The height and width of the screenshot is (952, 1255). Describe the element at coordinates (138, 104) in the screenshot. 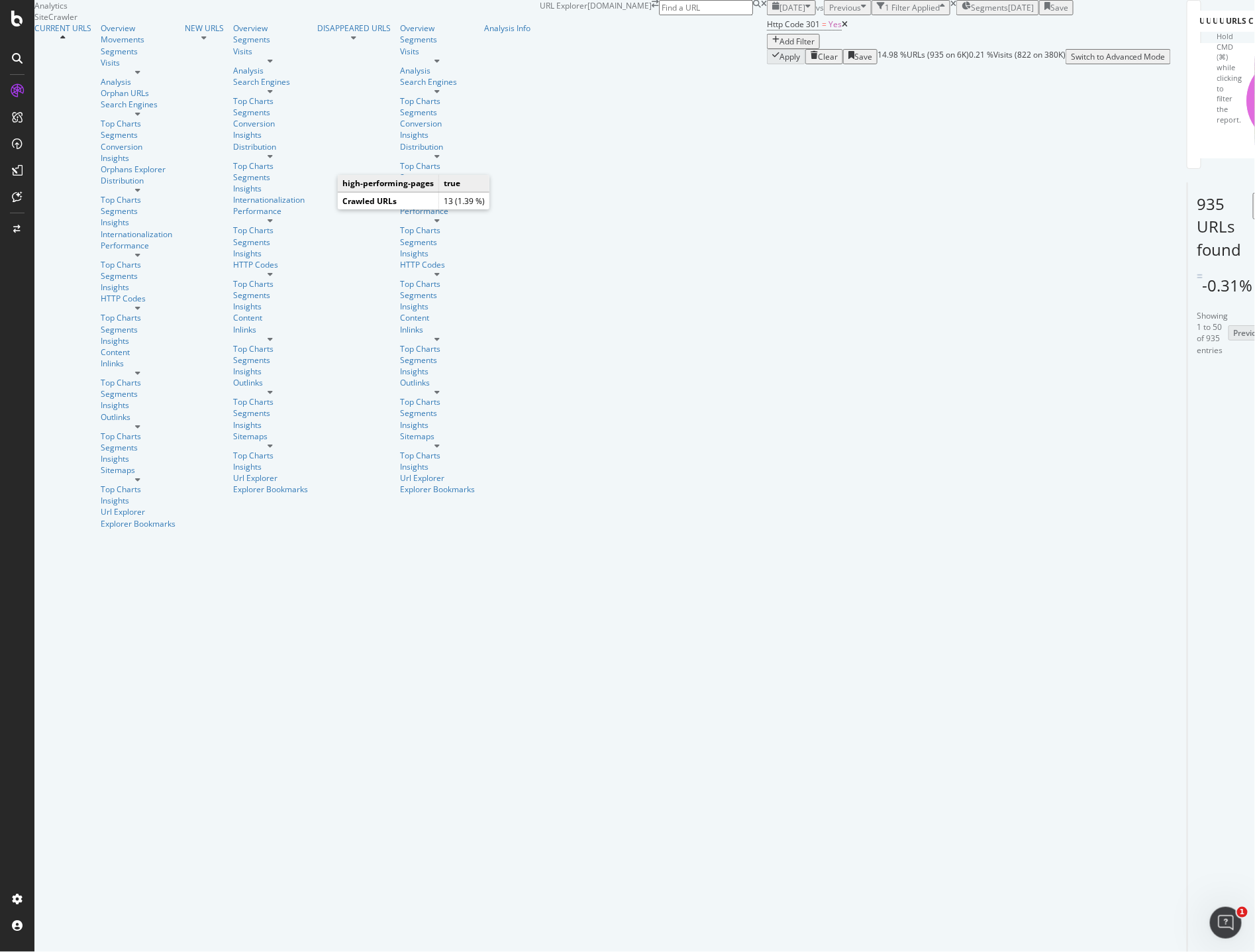

I see `a: Search Engines` at that location.